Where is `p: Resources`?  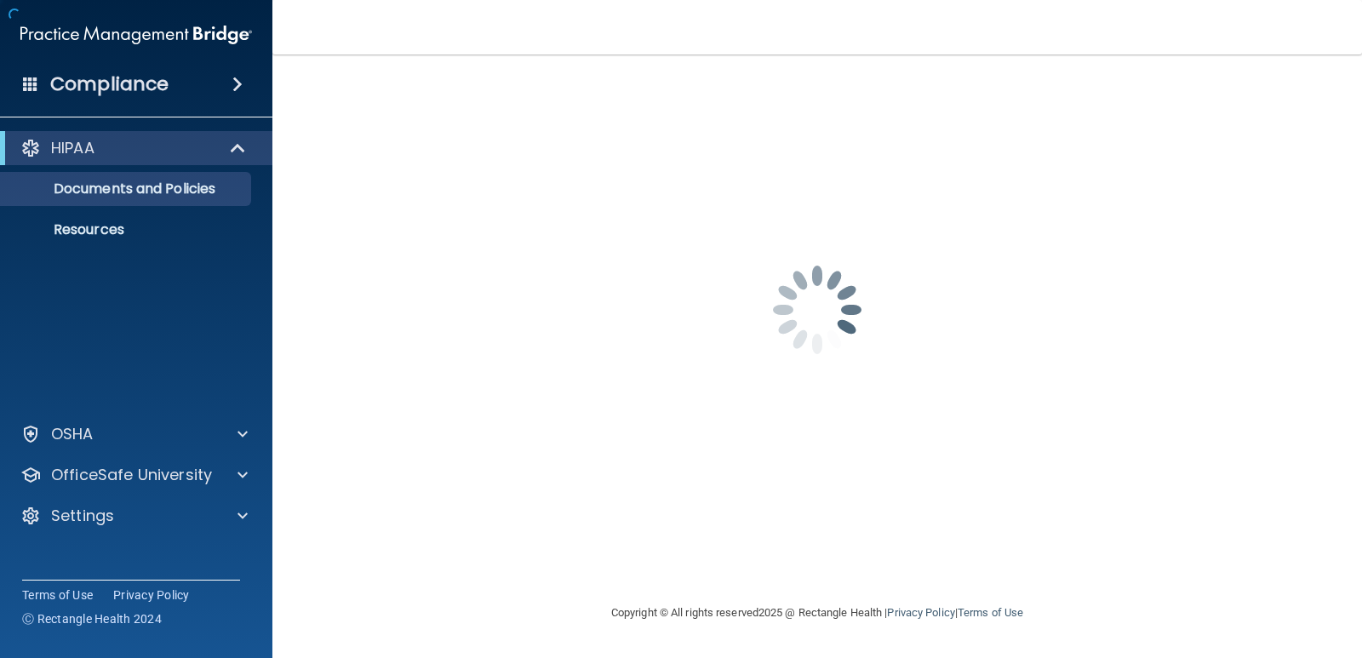
p: Resources is located at coordinates (127, 230).